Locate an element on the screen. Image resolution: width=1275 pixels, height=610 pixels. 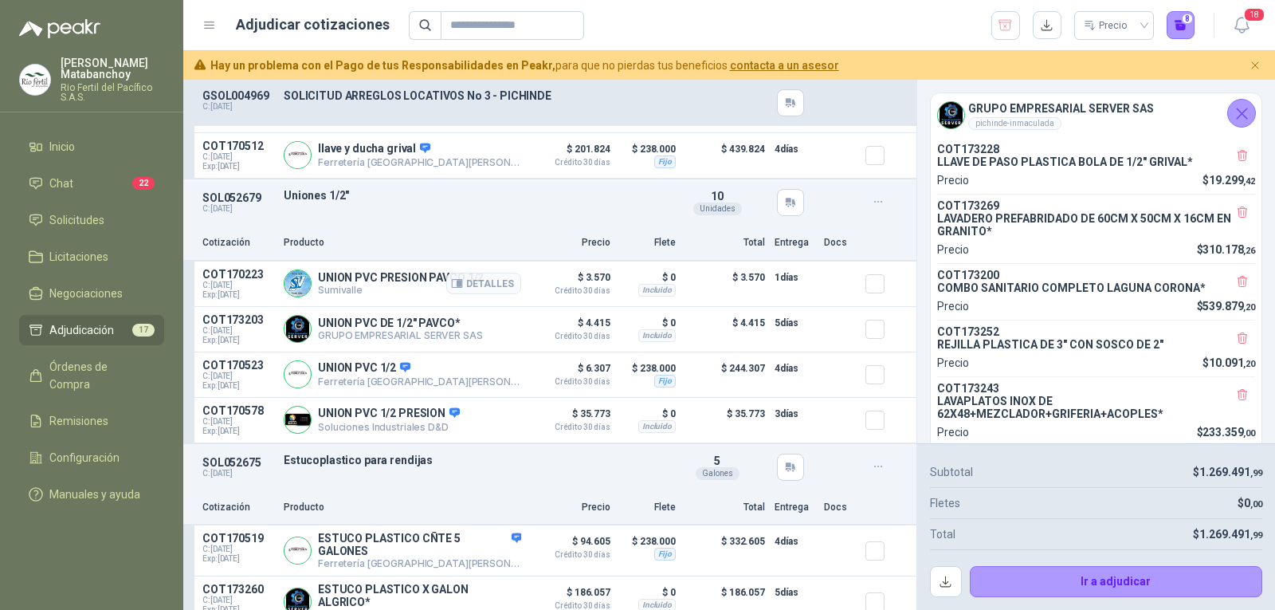
a: Configuración is located at coordinates (92, 458).